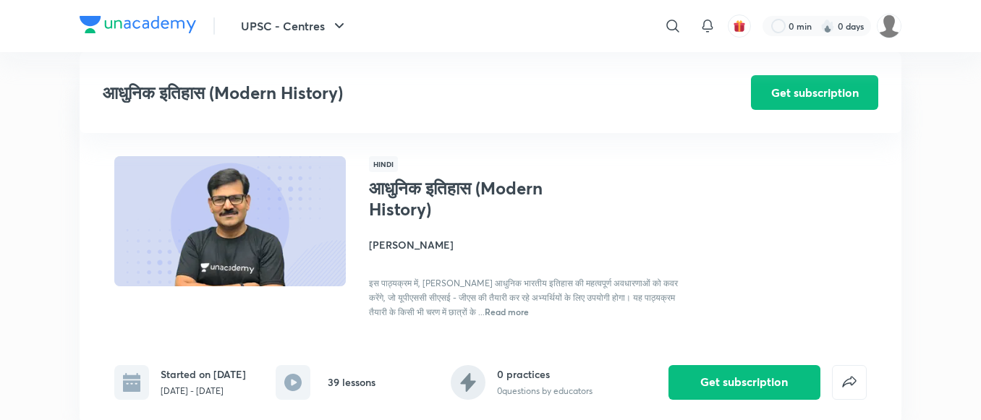  Describe the element at coordinates (739, 26) in the screenshot. I see `img: avatar` at that location.